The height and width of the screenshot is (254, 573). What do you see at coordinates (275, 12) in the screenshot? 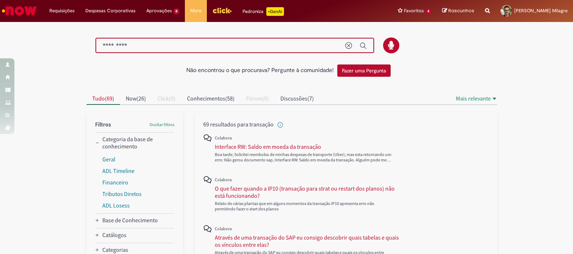
I see `p: +GenAi` at bounding box center [275, 12].